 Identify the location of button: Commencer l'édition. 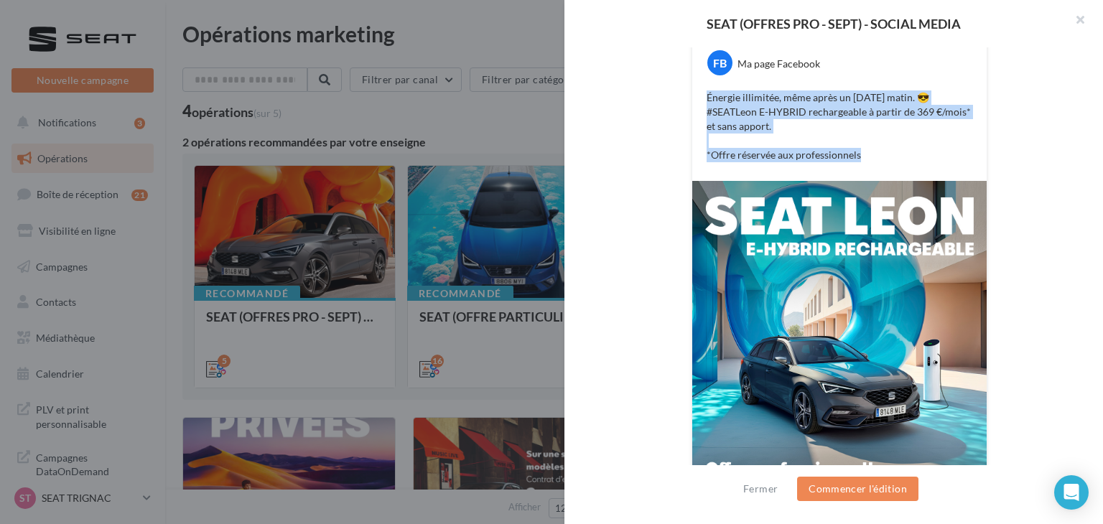
(858, 489).